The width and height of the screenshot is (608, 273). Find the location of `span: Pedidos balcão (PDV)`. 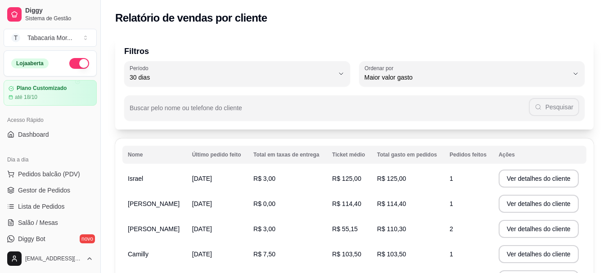

span: Pedidos balcão (PDV) is located at coordinates (49, 174).